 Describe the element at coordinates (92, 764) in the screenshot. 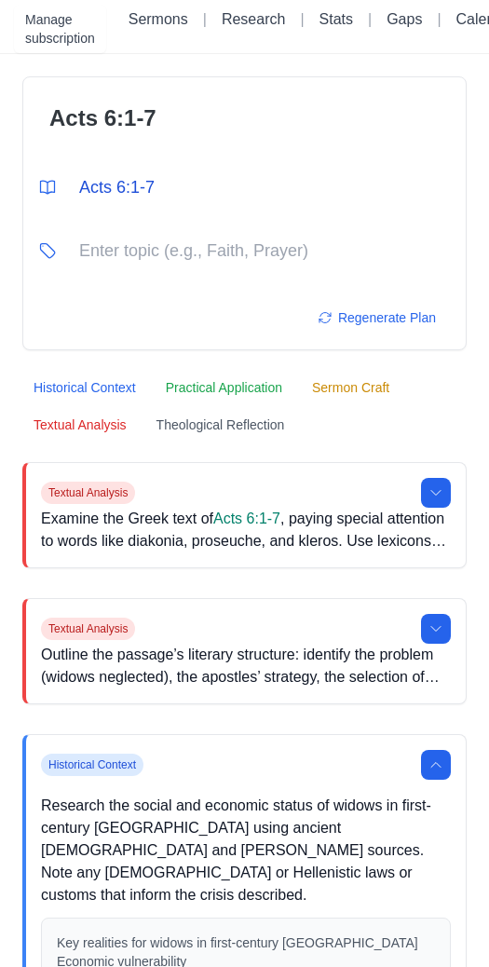

I see `span: Historical Context` at that location.